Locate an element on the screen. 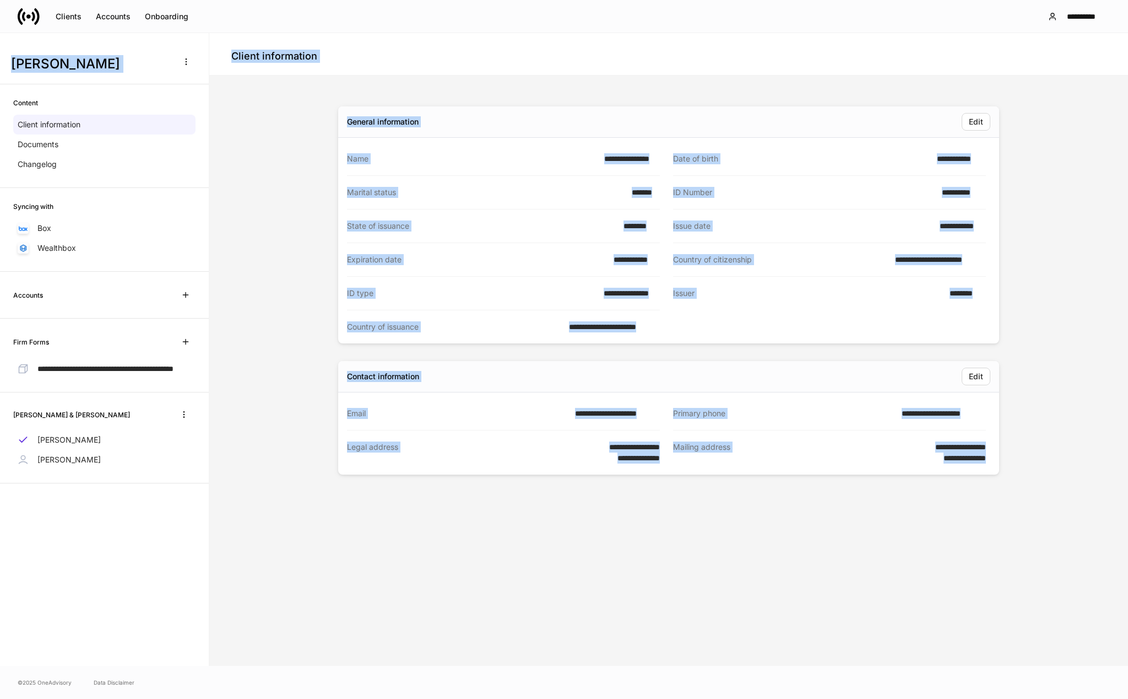 Image resolution: width=1128 pixels, height=699 pixels. button: Onboarding is located at coordinates (166, 17).